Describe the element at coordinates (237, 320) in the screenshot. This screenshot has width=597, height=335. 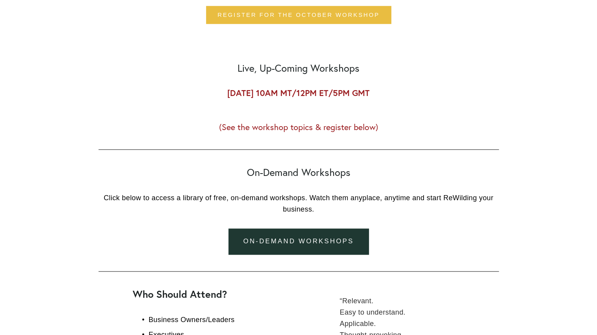
I see `p: Business Owners/Leaders` at that location.